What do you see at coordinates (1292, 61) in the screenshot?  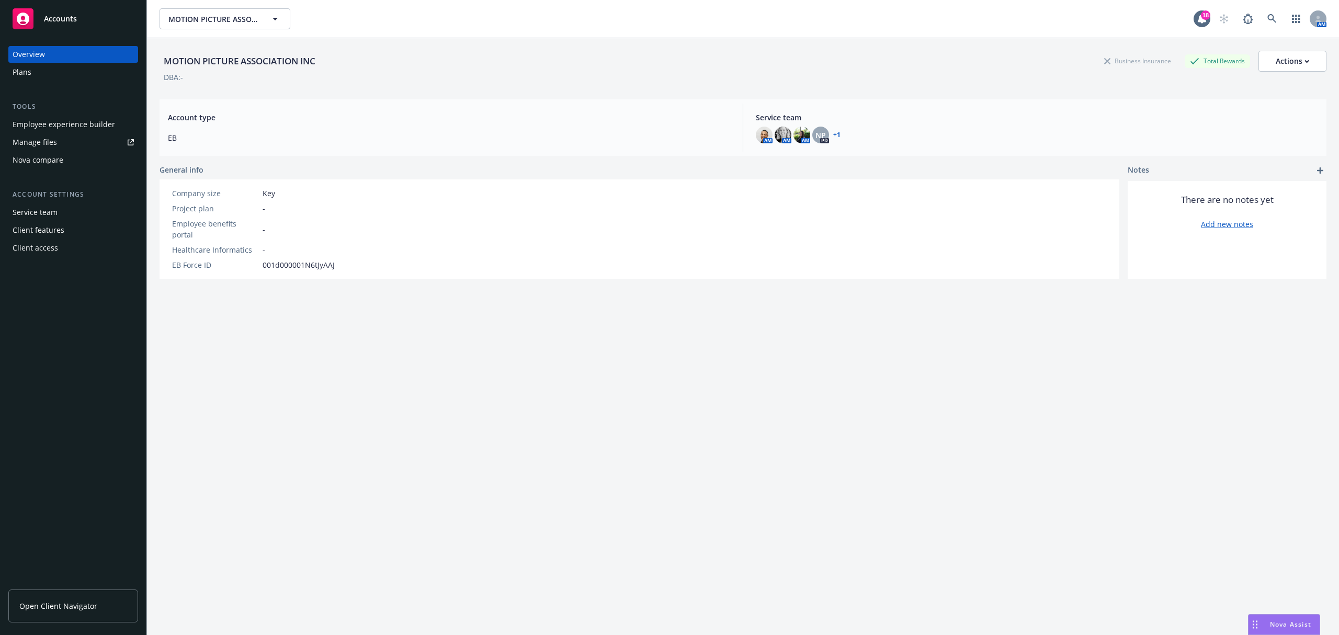 I see `button: Actions` at bounding box center [1292, 61].